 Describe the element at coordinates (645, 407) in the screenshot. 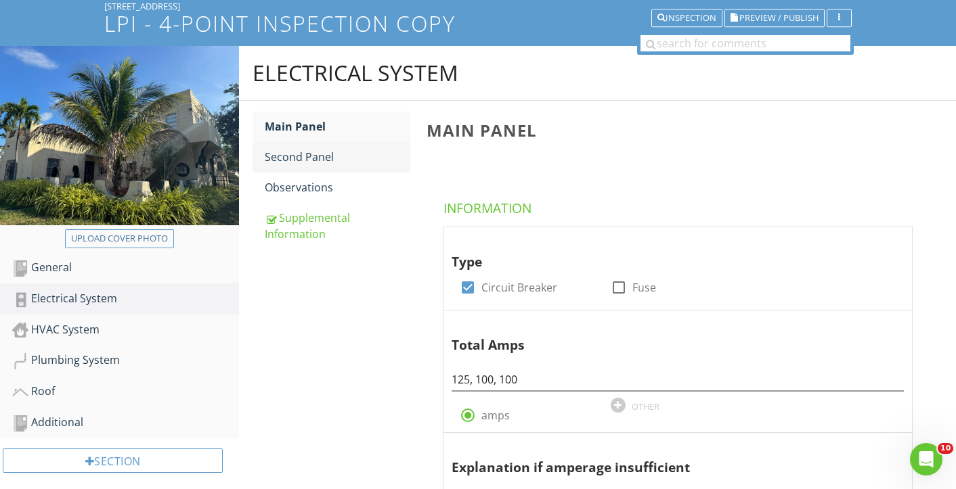

I see `div: OTHER` at that location.